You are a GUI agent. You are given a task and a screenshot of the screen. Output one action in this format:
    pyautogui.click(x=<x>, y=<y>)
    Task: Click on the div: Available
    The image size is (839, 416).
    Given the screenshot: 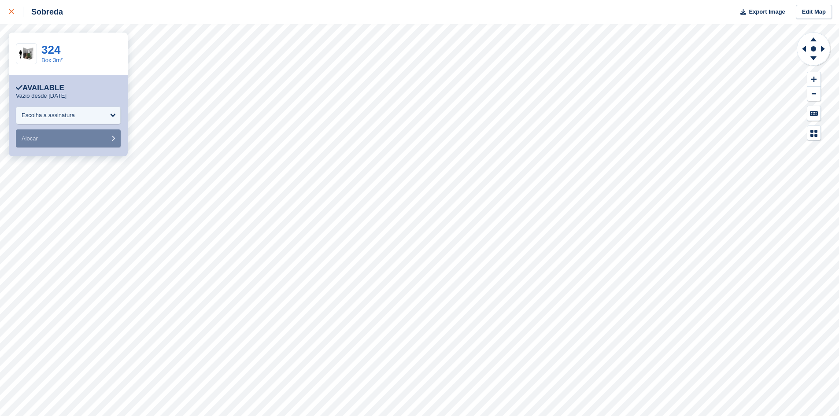 What is the action you would take?
    pyautogui.click(x=40, y=88)
    